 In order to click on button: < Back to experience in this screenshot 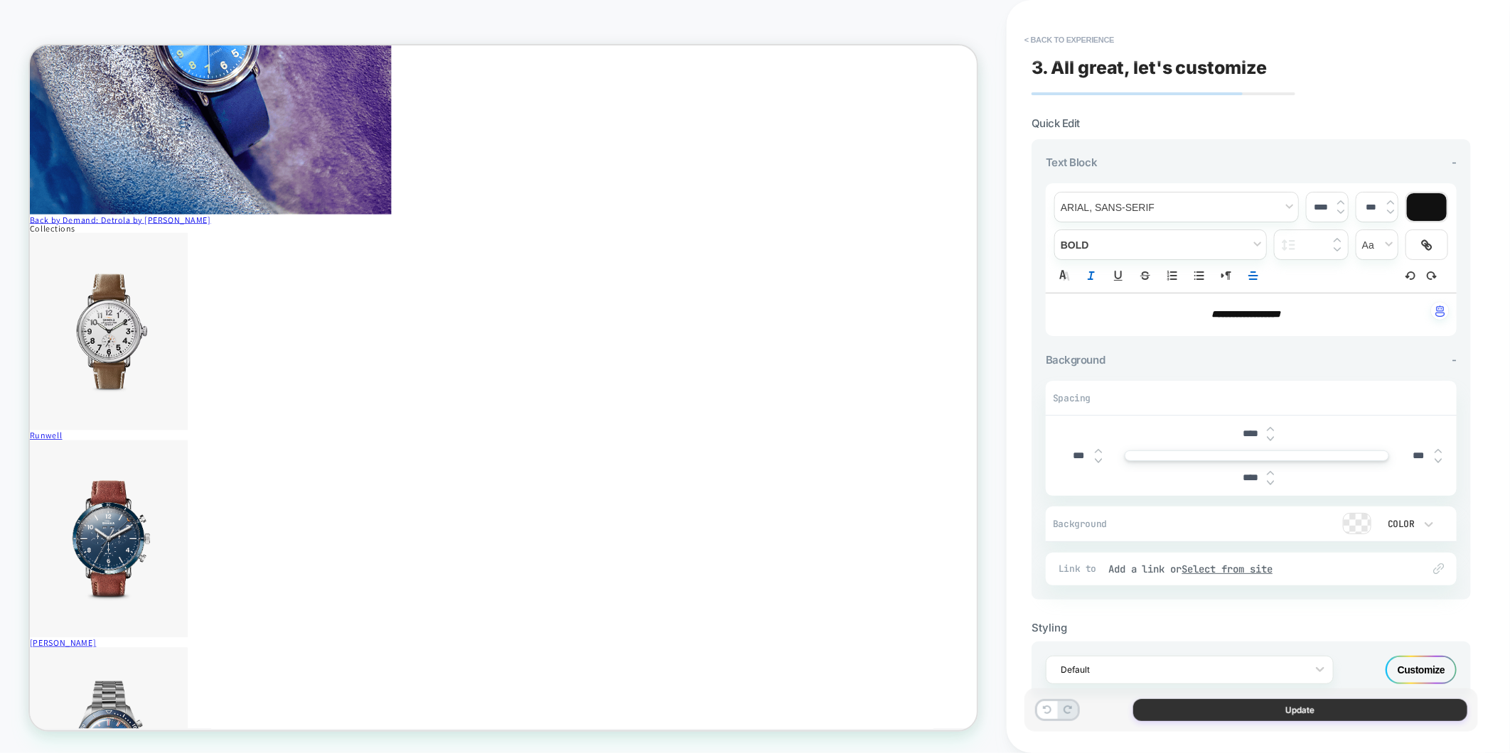, I will do `click(1069, 40)`.